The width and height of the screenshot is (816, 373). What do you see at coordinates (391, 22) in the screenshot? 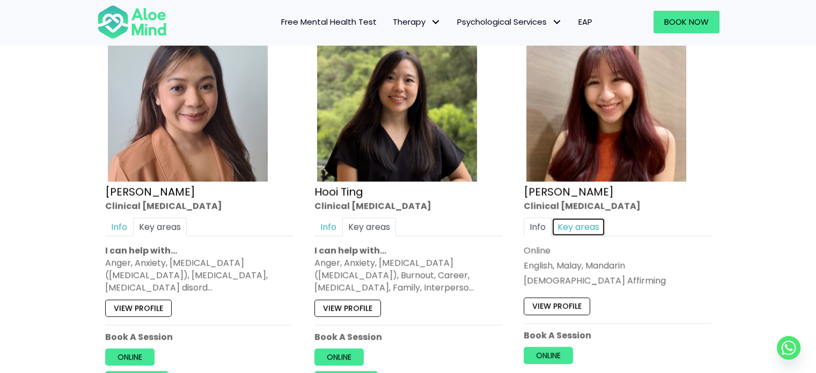
I see `nav: Menu` at bounding box center [391, 22].